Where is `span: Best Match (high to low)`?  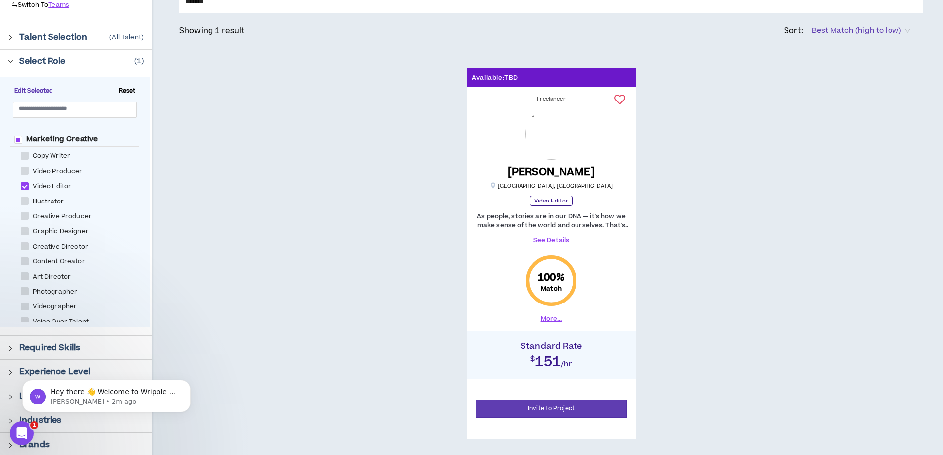 span: Best Match (high to low) is located at coordinates (860, 31).